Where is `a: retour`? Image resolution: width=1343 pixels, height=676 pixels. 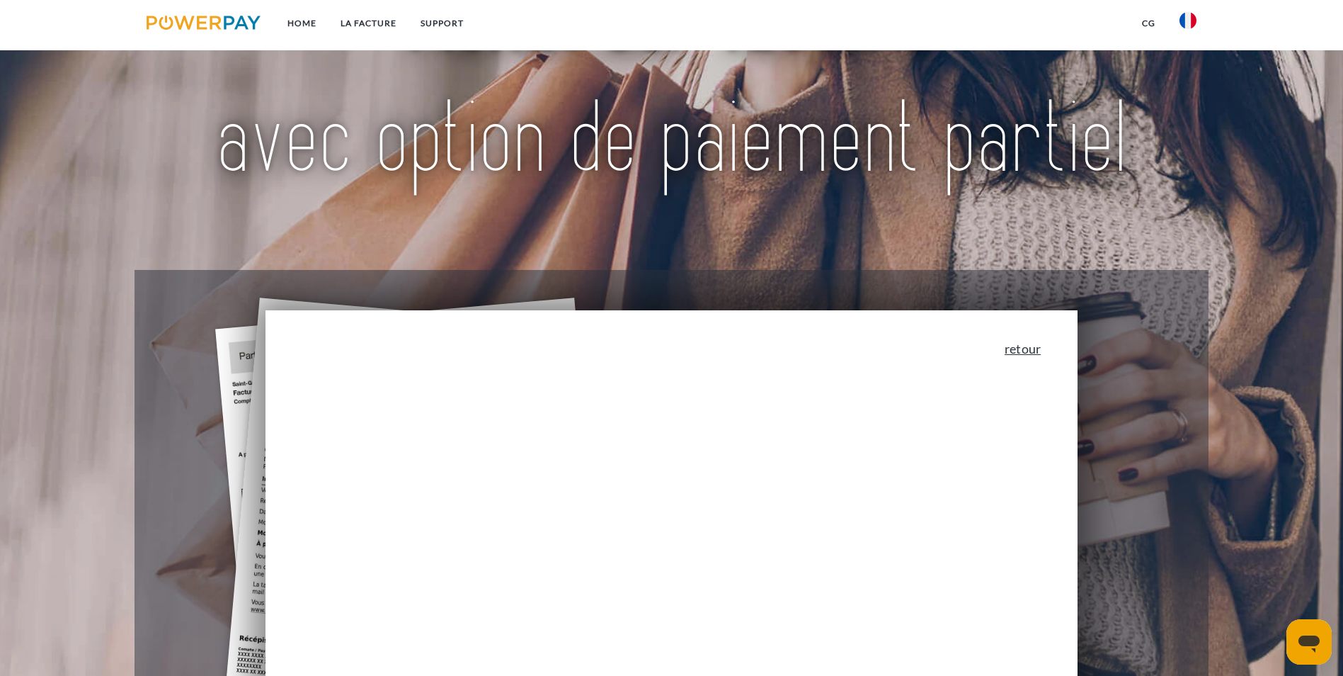
a: retour is located at coordinates (1022, 348).